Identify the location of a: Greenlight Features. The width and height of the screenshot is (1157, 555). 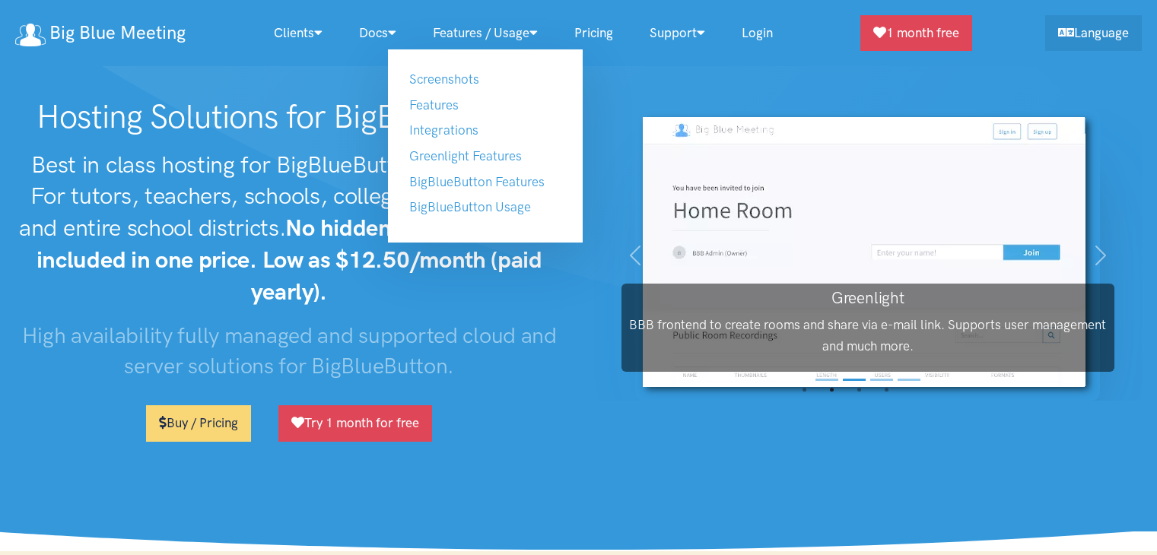
(465, 156).